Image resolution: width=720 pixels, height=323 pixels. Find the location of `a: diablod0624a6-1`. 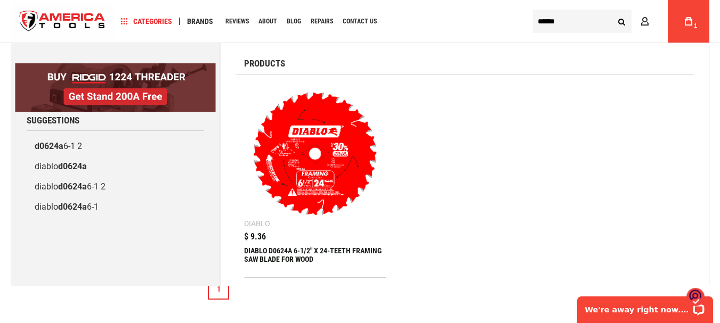

a: diablod0624a6-1 is located at coordinates (115, 207).